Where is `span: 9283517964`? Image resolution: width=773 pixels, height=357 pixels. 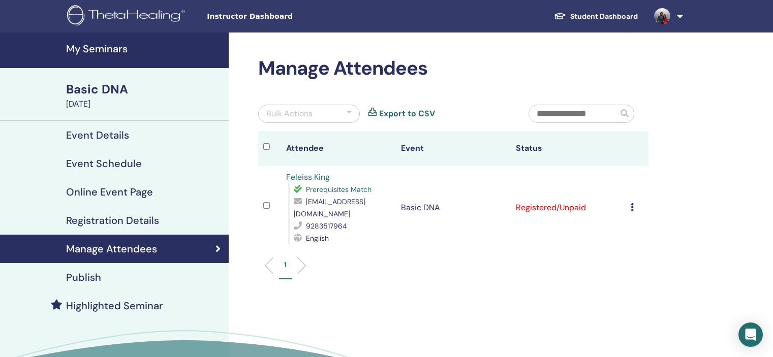
span: 9283517964 is located at coordinates (326, 226).